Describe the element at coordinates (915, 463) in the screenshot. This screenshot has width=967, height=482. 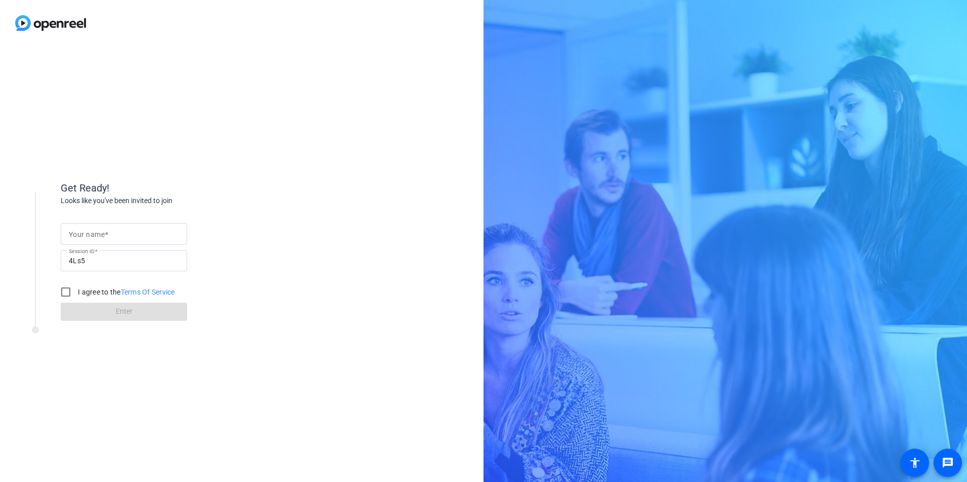
I see `mat-icon: accessibility` at that location.